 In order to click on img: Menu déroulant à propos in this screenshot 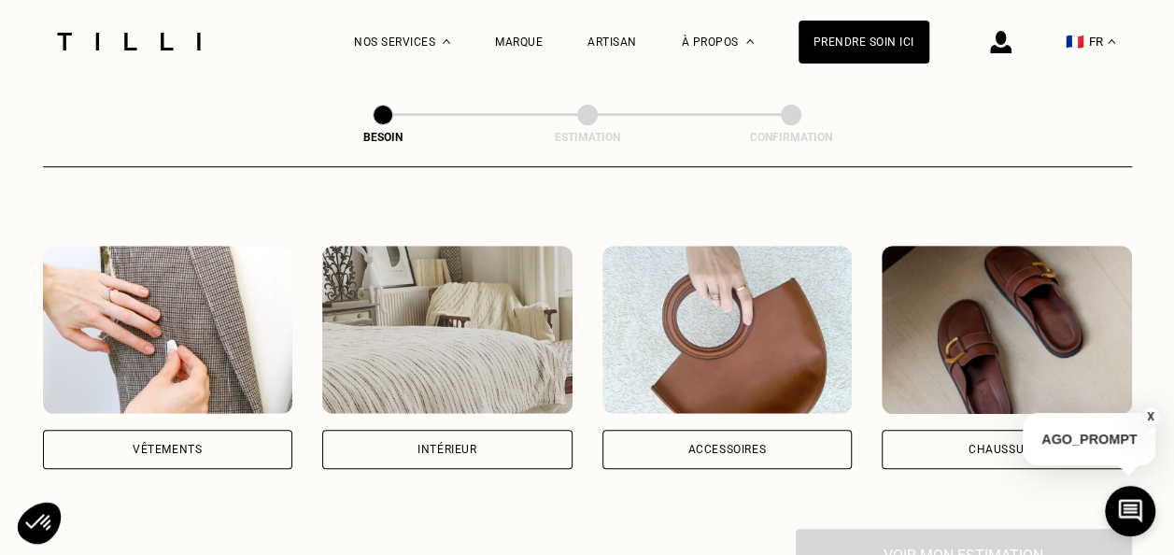, I will do `click(750, 41)`.